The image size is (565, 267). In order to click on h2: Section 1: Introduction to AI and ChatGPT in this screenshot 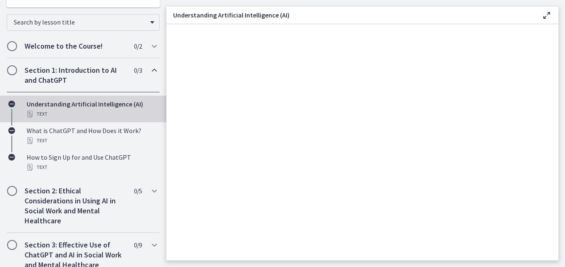, I will do `click(75, 75)`.